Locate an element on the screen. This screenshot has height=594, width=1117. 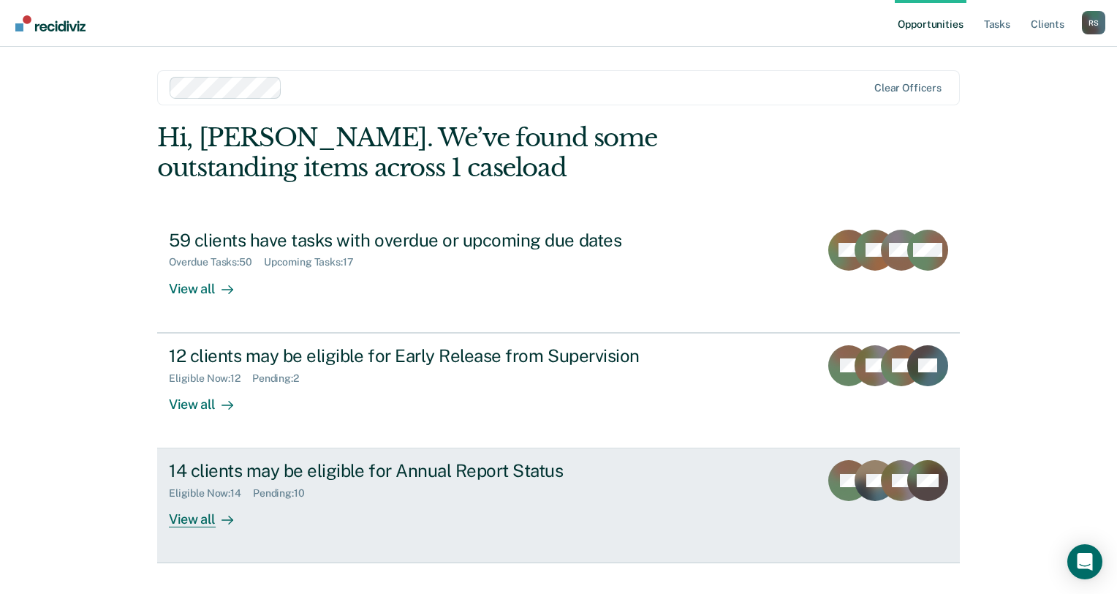
div: Pending : 2 is located at coordinates (282, 378).